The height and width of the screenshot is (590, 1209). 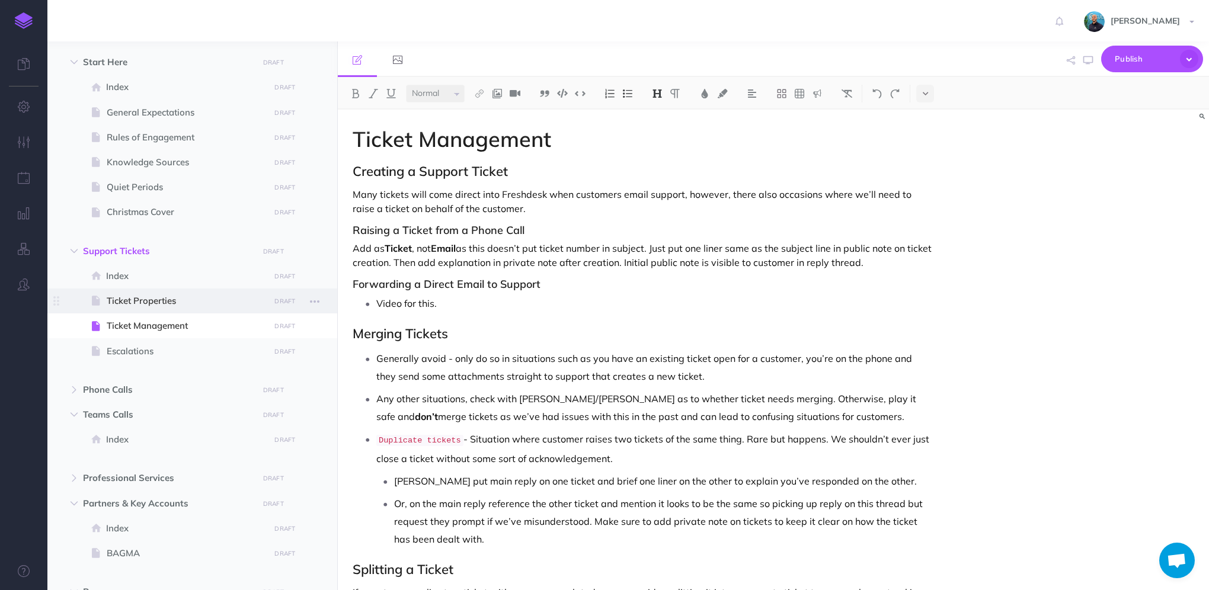 What do you see at coordinates (895, 94) in the screenshot?
I see `img: Redo` at bounding box center [895, 94].